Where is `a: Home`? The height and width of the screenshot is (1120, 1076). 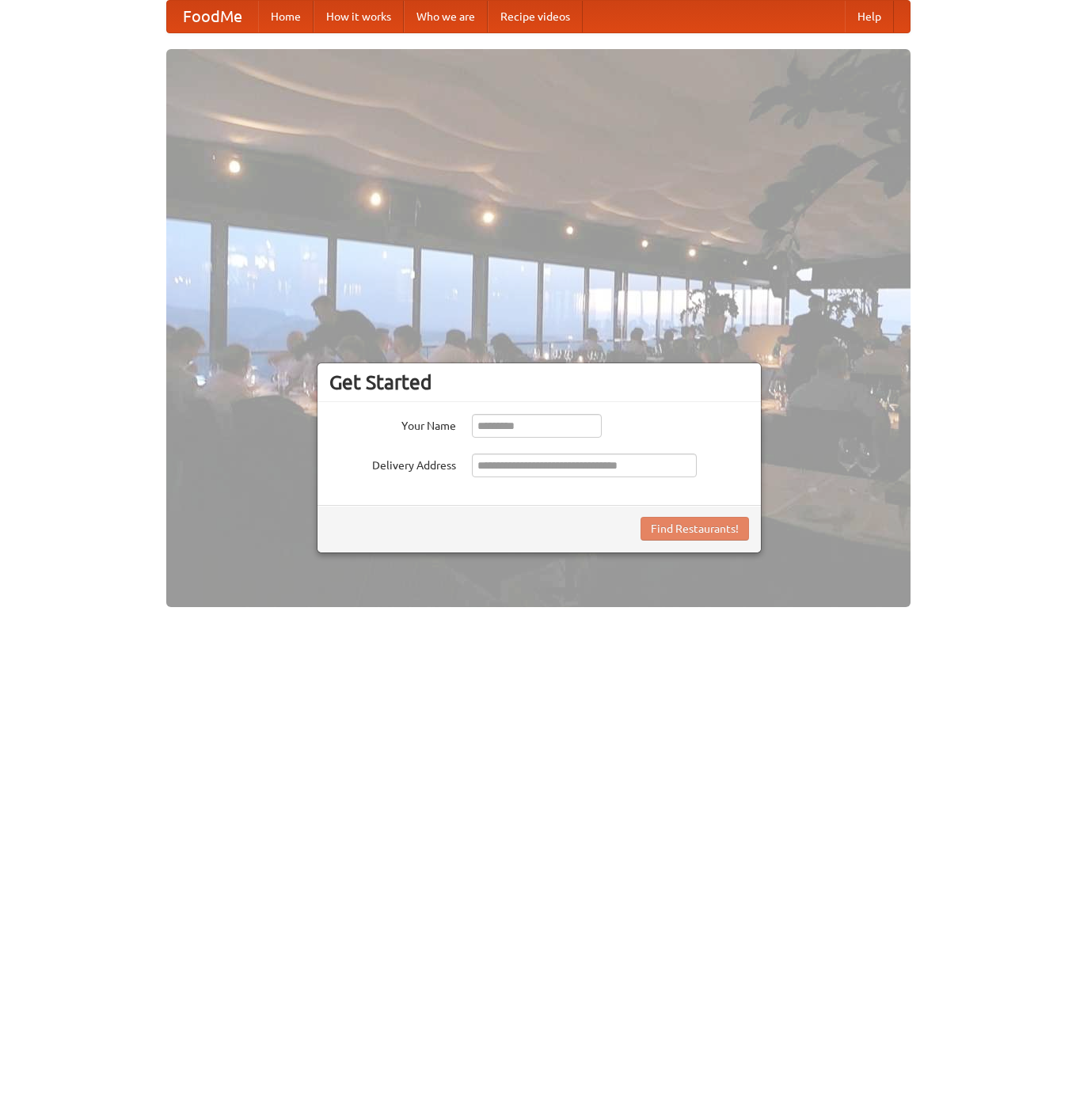 a: Home is located at coordinates (285, 16).